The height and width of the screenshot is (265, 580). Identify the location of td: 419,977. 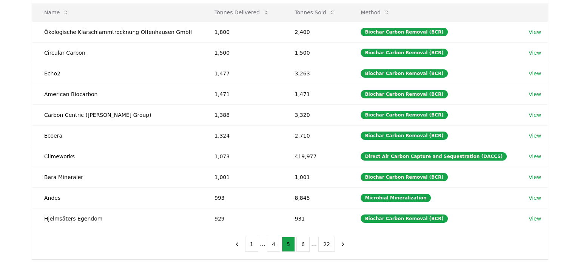
(316, 156).